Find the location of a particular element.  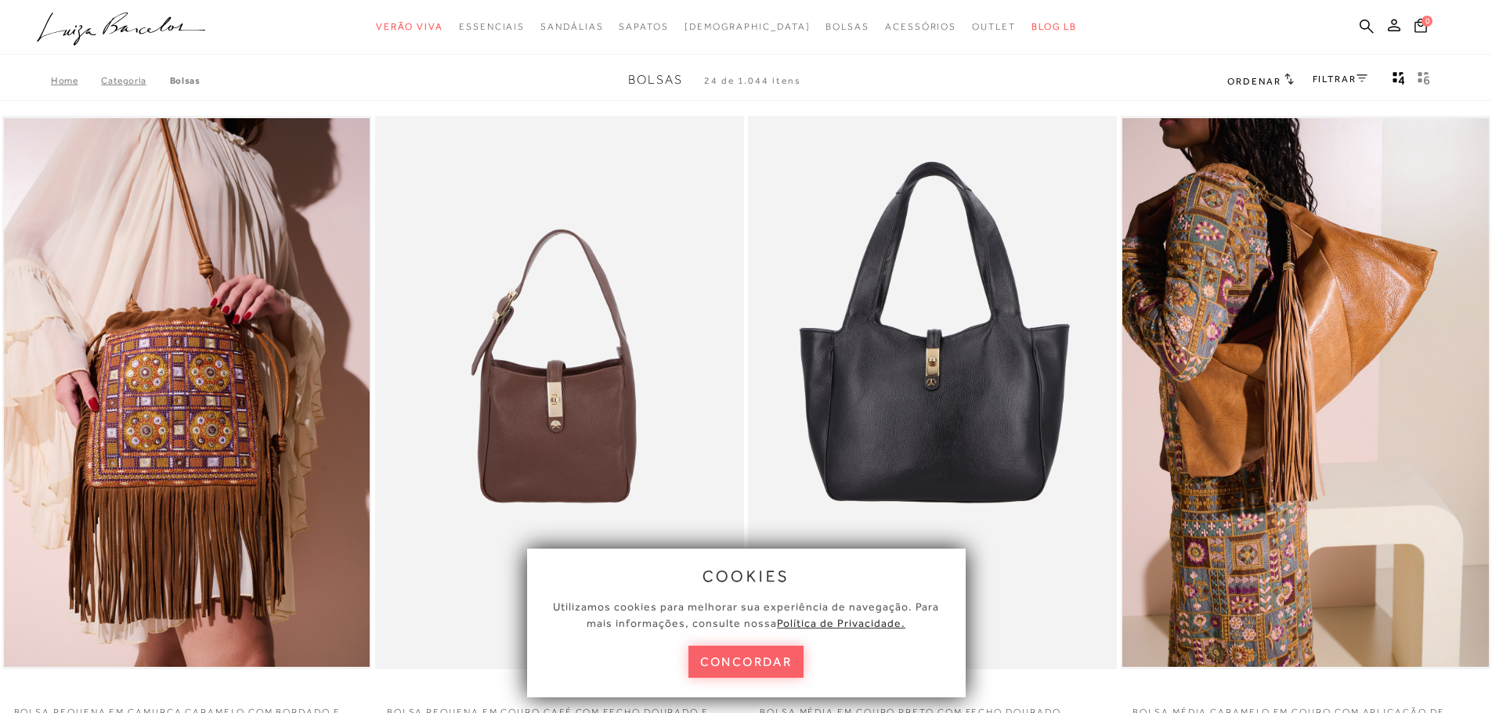

span: 0 is located at coordinates (1427, 21).